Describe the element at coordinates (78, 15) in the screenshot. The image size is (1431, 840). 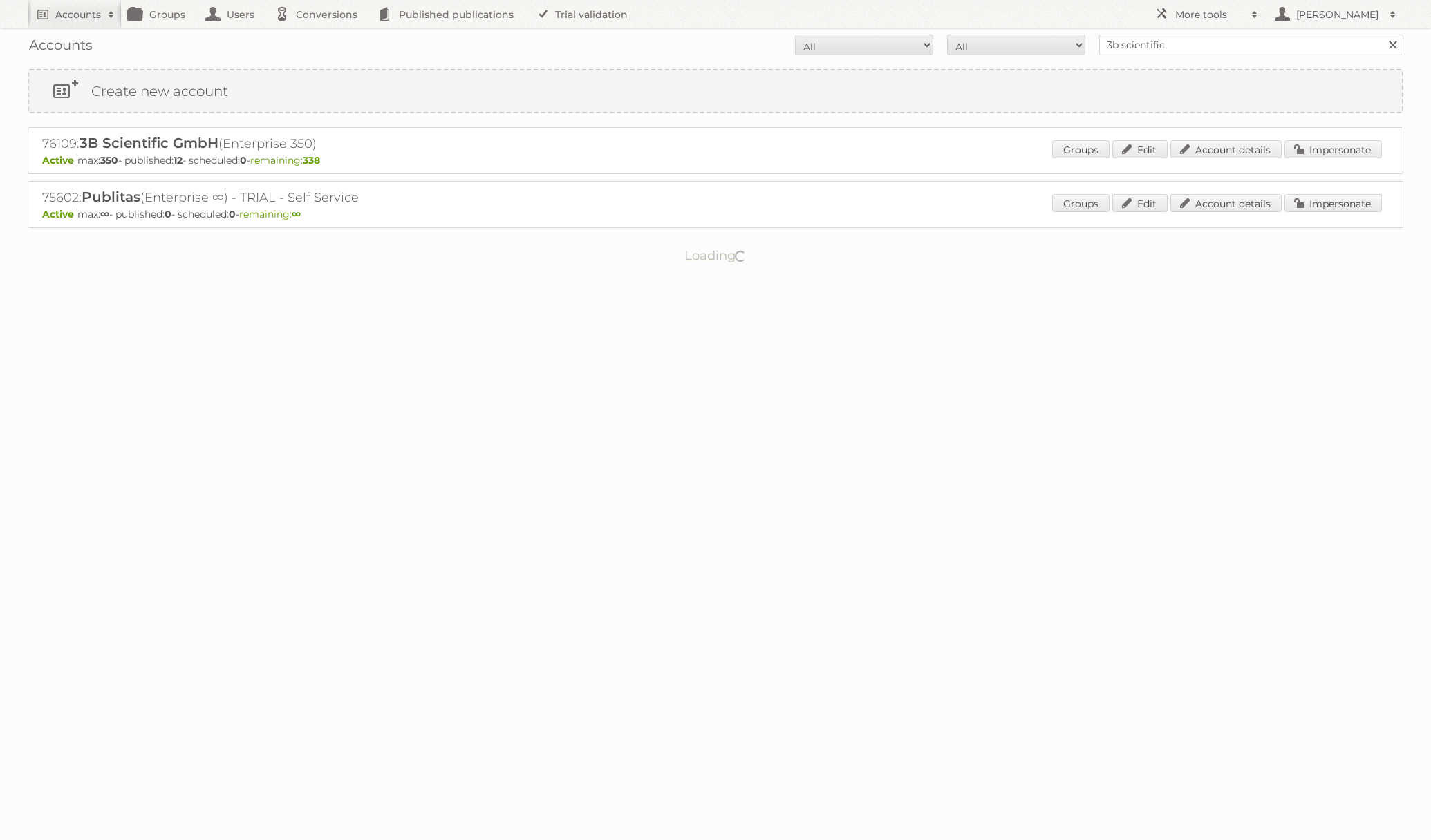
I see `h2: Accounts` at that location.